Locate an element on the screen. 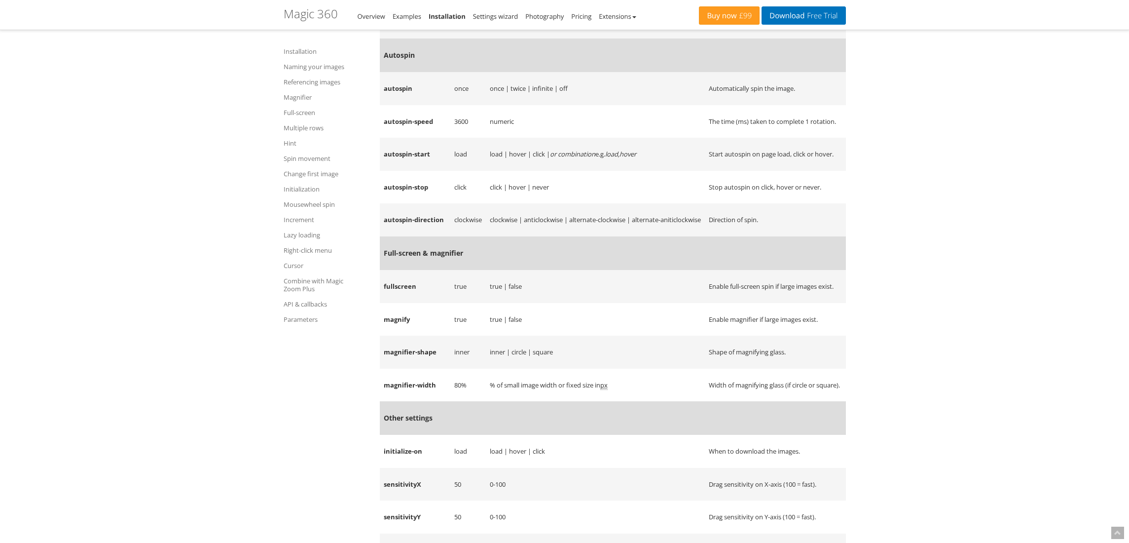 Image resolution: width=1129 pixels, height=543 pixels. td: inner | circle | square is located at coordinates (595, 352).